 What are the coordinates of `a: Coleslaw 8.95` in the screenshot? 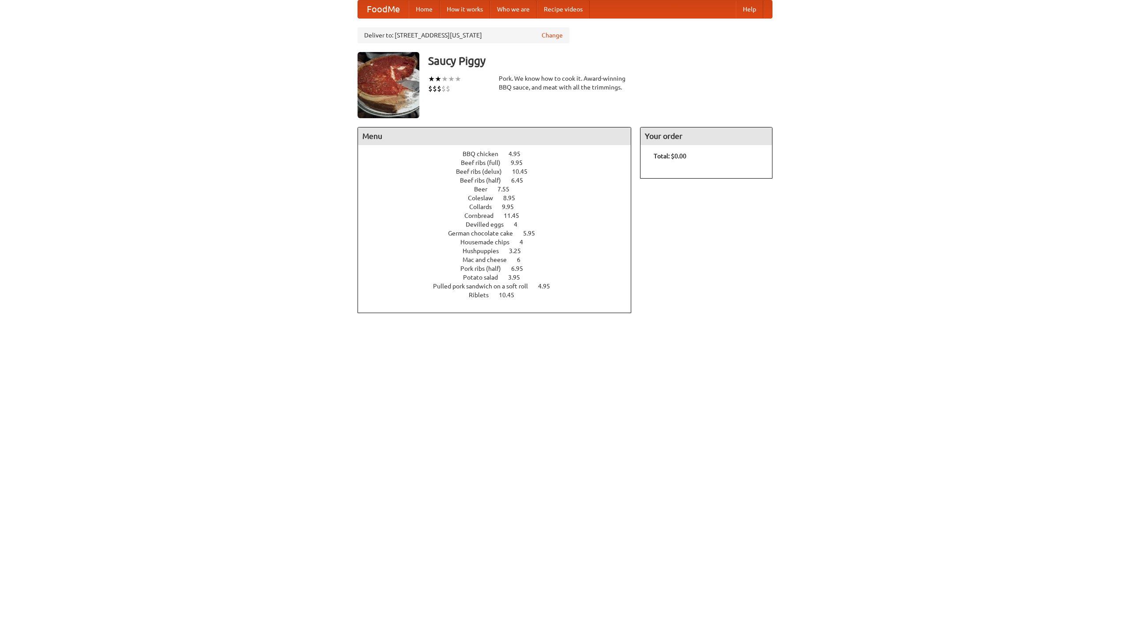 It's located at (500, 198).